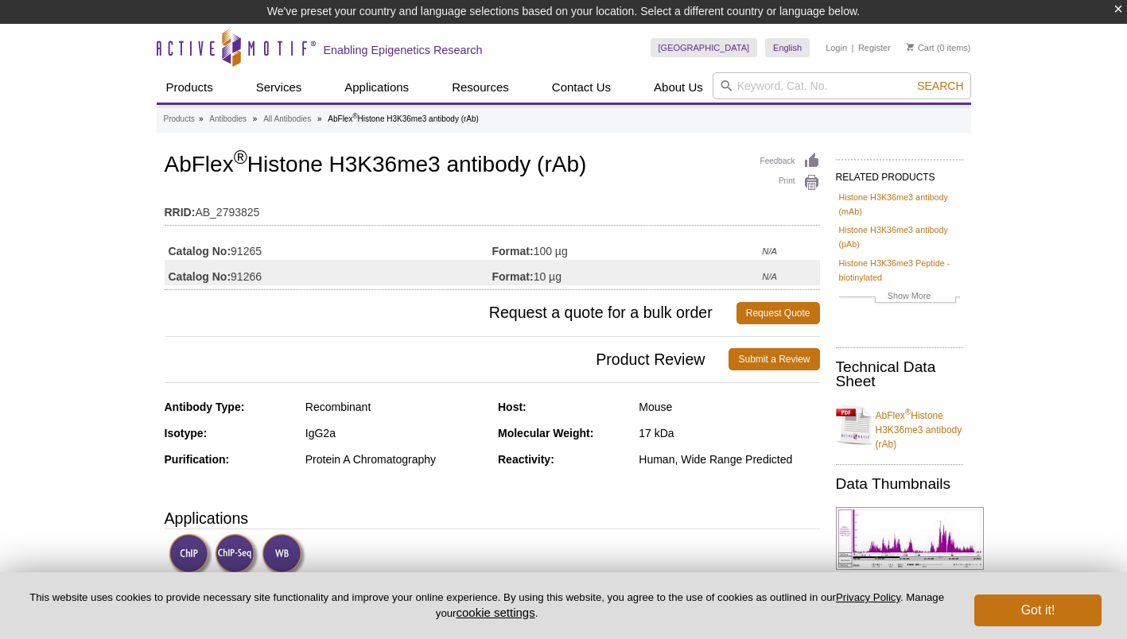 This screenshot has width=1127, height=639. What do you see at coordinates (778, 313) in the screenshot?
I see `a: Request Quote` at bounding box center [778, 313].